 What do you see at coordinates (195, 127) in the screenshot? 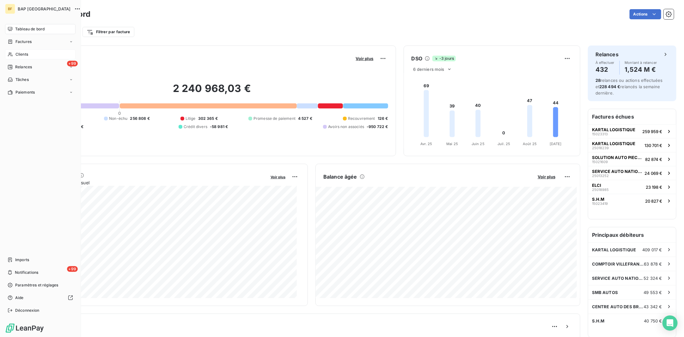
I see `span: Crédit divers` at bounding box center [195, 127].